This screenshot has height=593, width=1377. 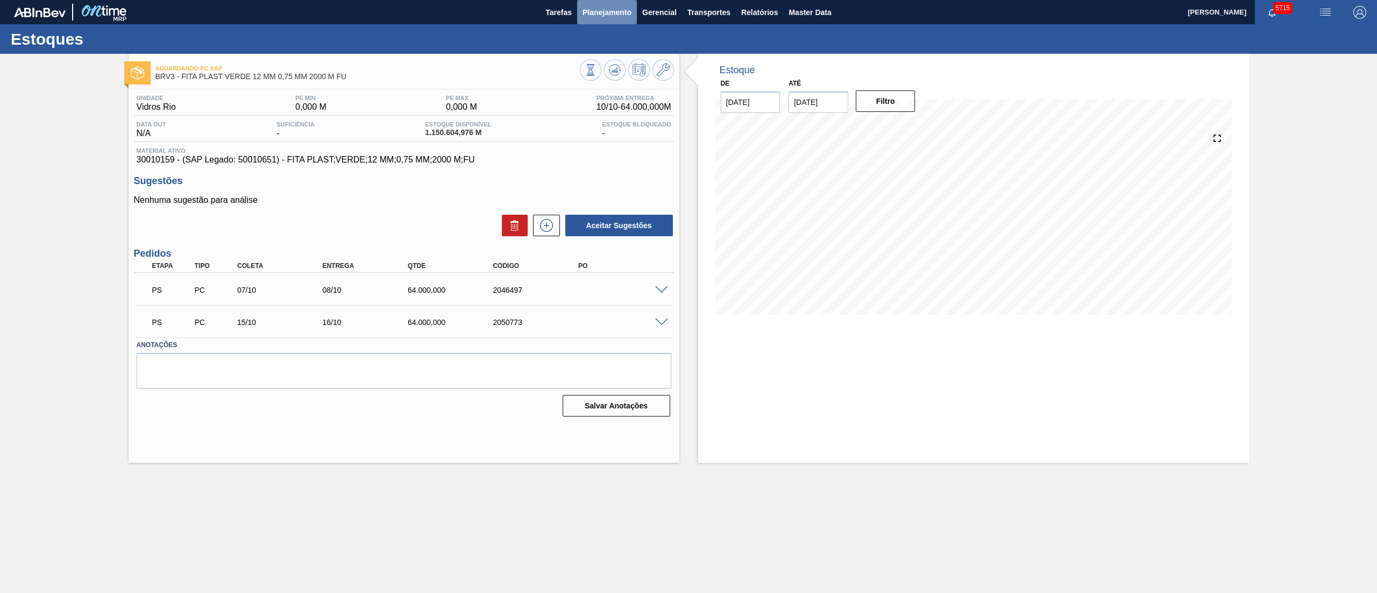 What do you see at coordinates (151, 124) in the screenshot?
I see `span: Data out` at bounding box center [151, 124].